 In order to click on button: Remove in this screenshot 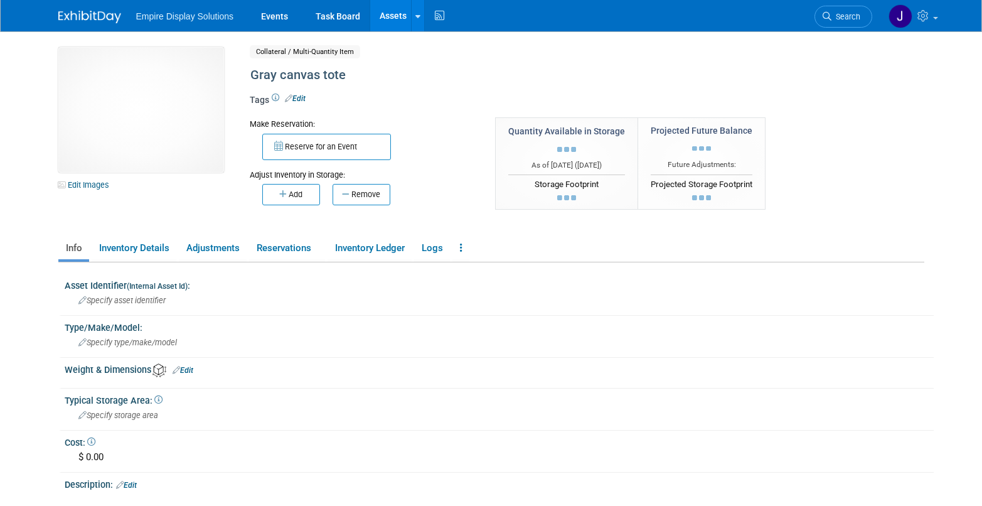, I will do `click(361, 194)`.